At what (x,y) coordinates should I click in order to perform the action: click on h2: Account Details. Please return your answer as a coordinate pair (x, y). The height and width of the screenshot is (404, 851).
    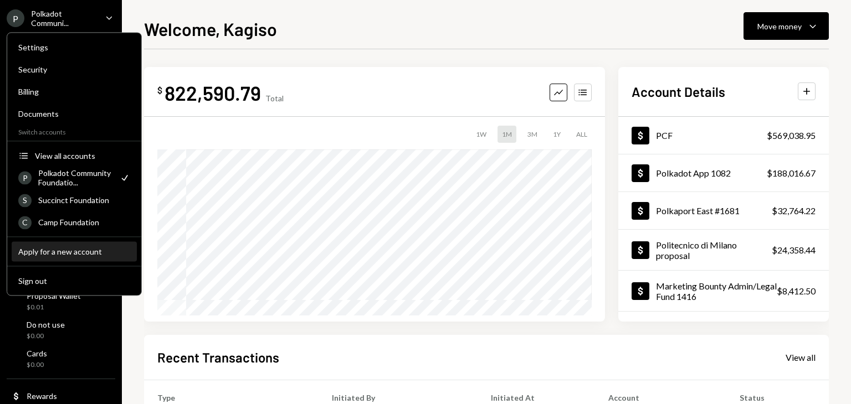
    Looking at the image, I should click on (678, 91).